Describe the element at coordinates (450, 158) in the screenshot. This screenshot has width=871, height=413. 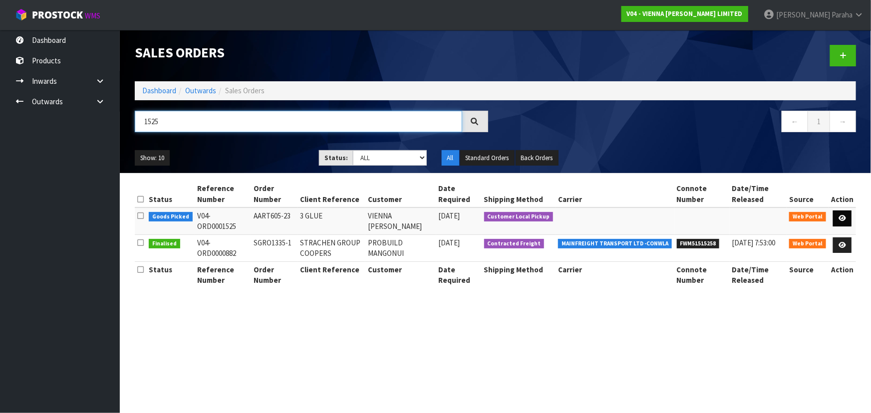
I see `button: All` at that location.